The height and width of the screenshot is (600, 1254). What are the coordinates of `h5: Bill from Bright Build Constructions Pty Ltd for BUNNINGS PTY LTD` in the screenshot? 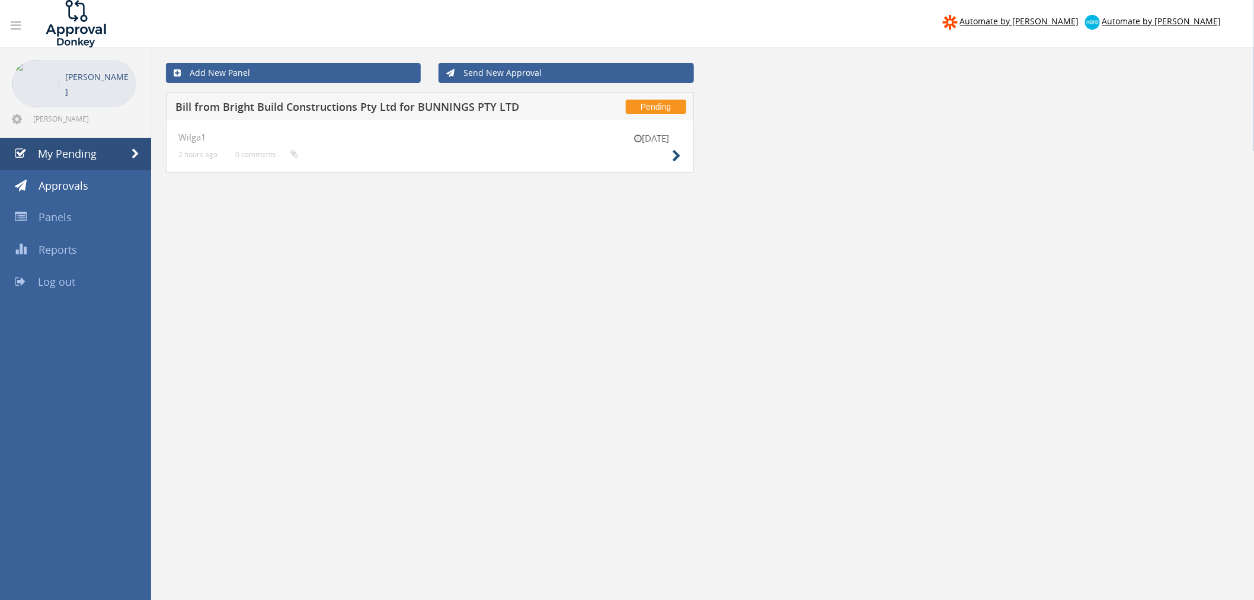 It's located at (353, 108).